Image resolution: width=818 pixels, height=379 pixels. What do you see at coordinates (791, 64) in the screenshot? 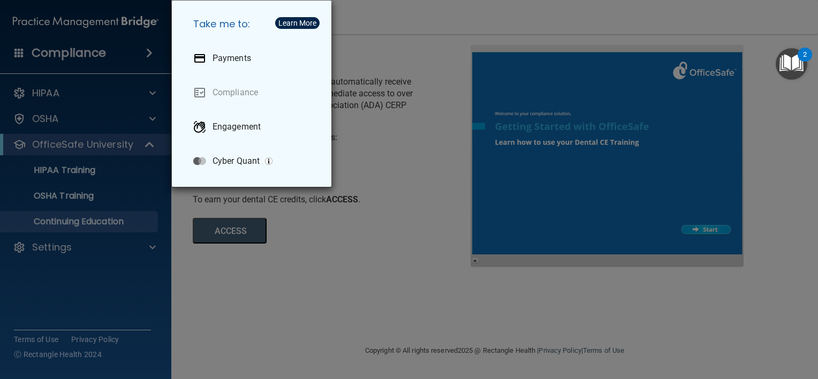
I see `button: Open Resource Center, 2 new notifications` at bounding box center [791, 64].